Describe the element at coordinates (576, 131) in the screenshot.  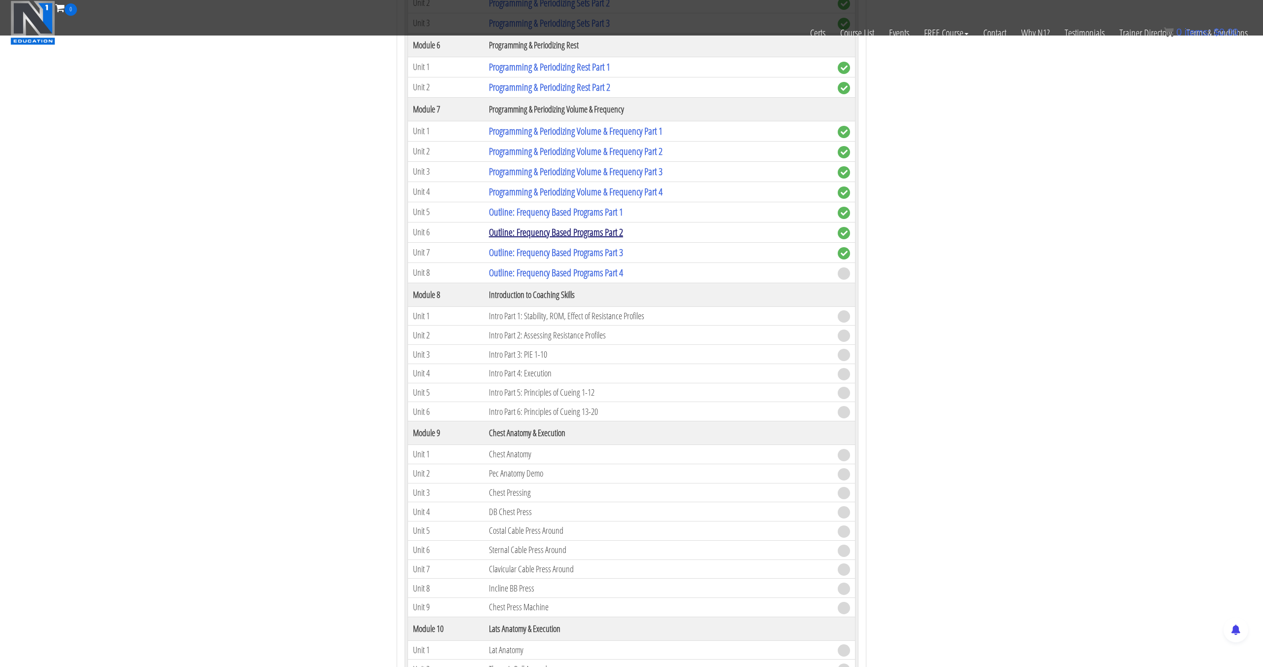
I see `a: Programming & Periodizing Volume & Frequency Part 1` at that location.